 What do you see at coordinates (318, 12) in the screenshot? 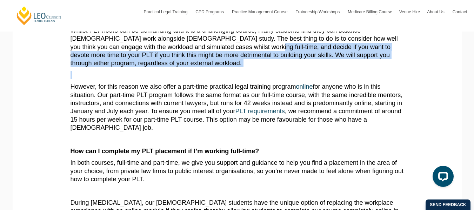
I see `a: Traineeship Workshops` at bounding box center [318, 12].